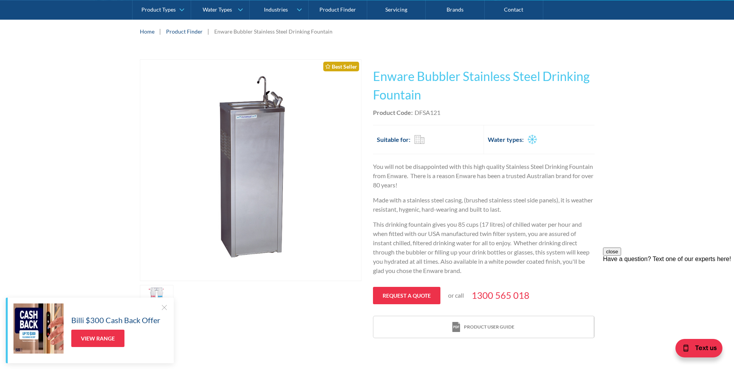  Describe the element at coordinates (276, 9) in the screenshot. I see `div: Industries` at that location.